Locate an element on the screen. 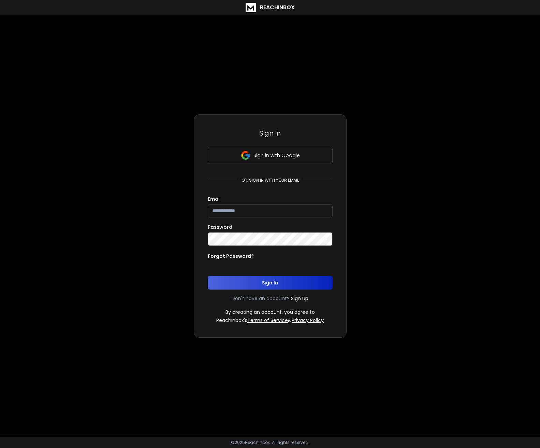 The height and width of the screenshot is (448, 540). p: © 2025 Reachinbox. All rights reserved. is located at coordinates (270, 442).